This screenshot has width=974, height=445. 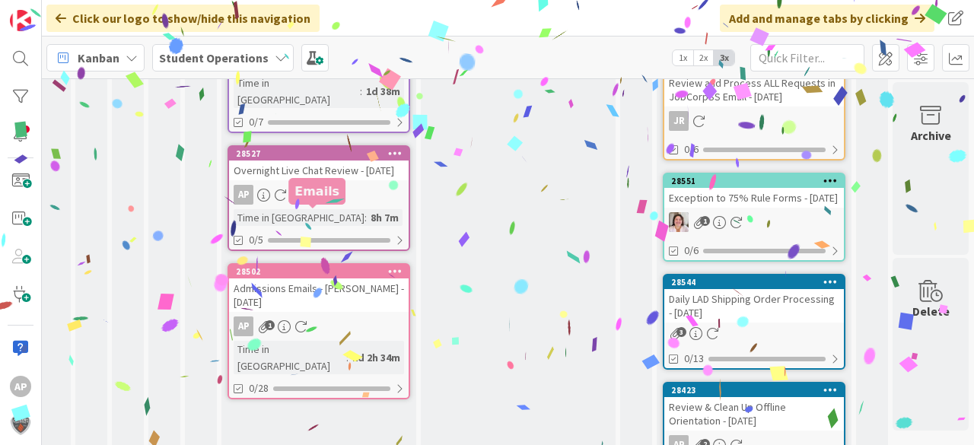 What do you see at coordinates (723, 58) in the screenshot?
I see `span: 3x` at bounding box center [723, 58].